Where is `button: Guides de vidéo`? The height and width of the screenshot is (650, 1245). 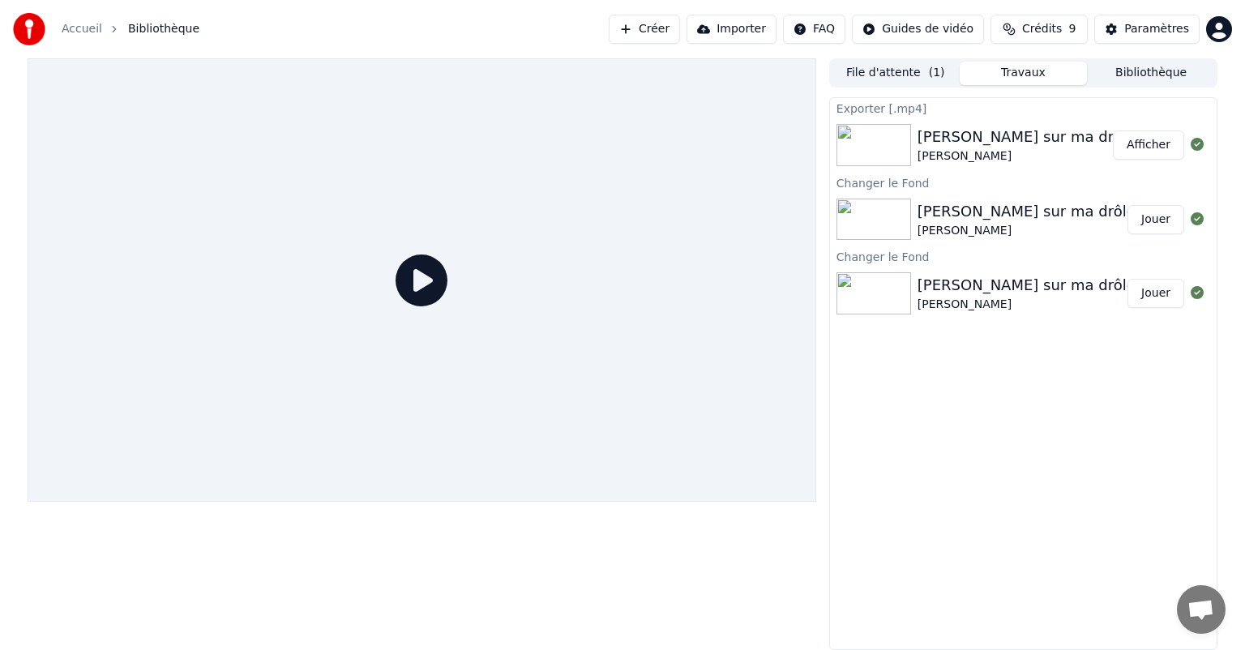 button: Guides de vidéo is located at coordinates (918, 29).